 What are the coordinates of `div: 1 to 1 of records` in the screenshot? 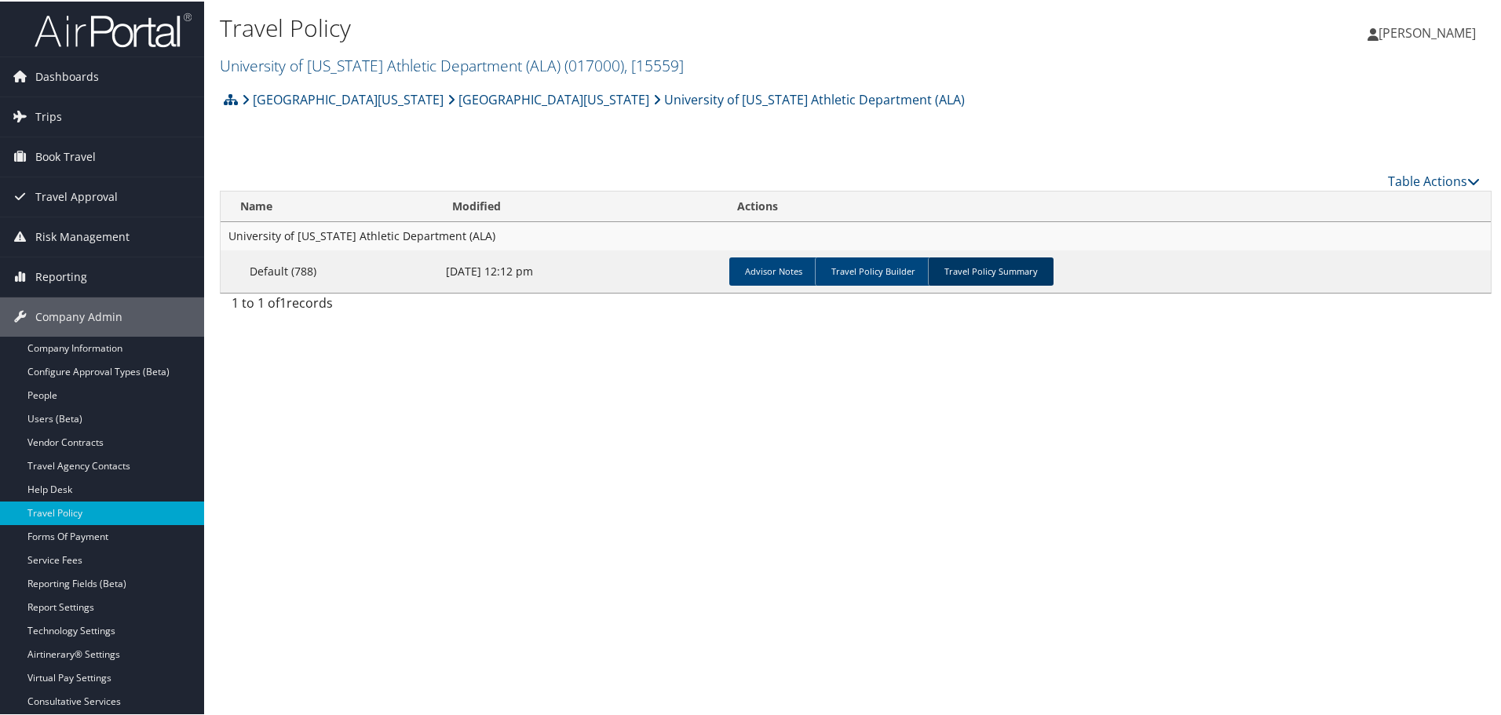 It's located at (378, 305).